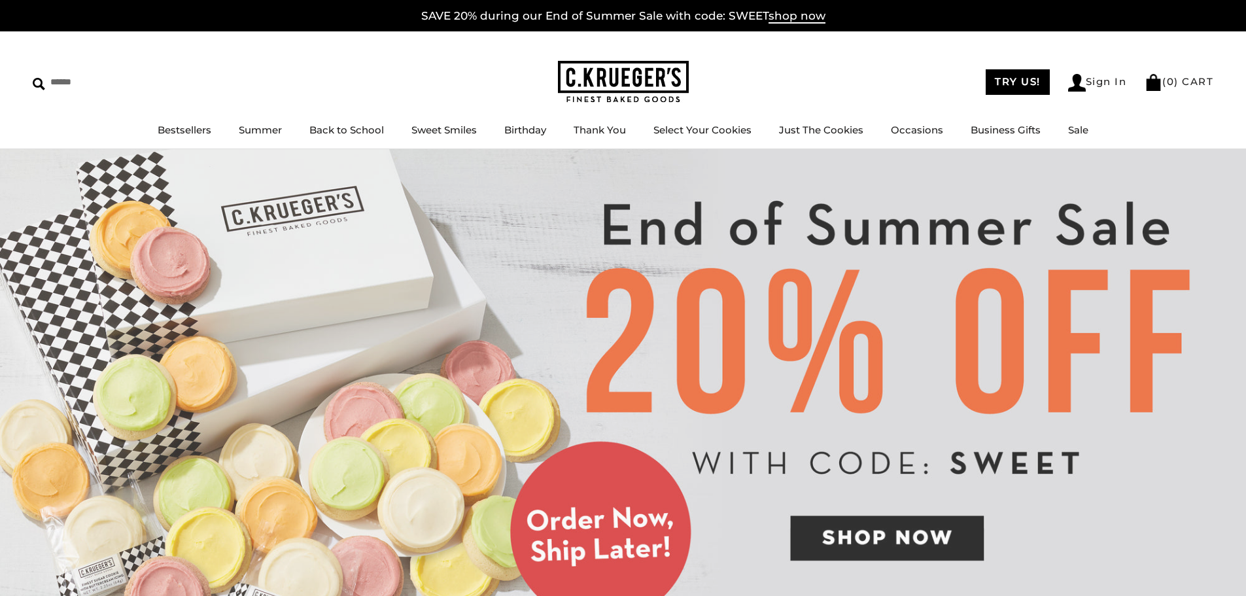  What do you see at coordinates (525, 130) in the screenshot?
I see `a: Birthday` at bounding box center [525, 130].